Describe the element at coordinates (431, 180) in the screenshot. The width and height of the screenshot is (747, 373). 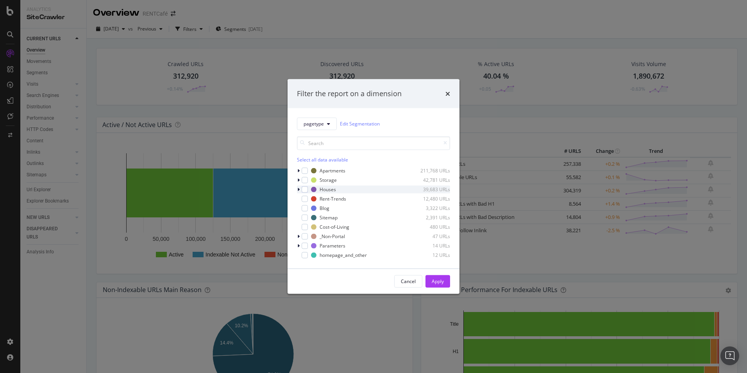
I see `div: 42,781 URLs` at that location.